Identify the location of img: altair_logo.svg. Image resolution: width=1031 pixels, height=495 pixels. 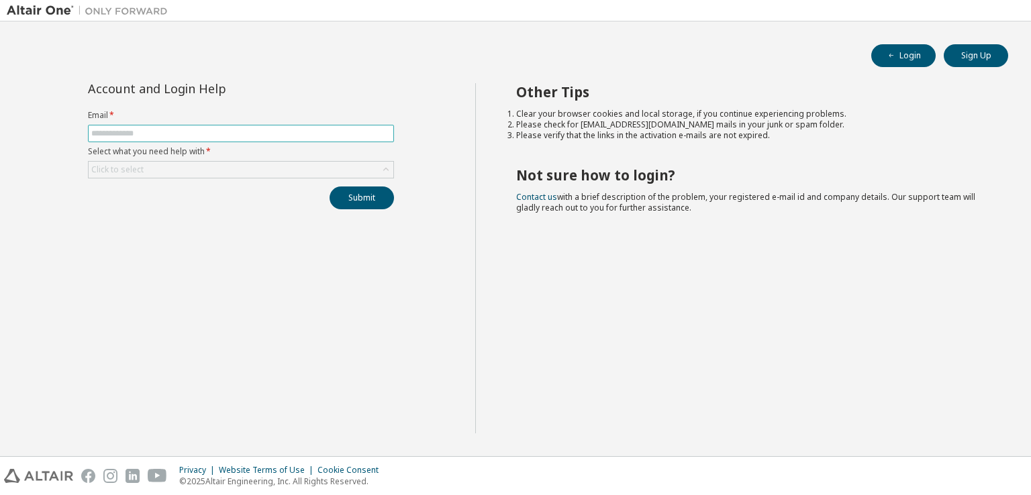
(38, 476).